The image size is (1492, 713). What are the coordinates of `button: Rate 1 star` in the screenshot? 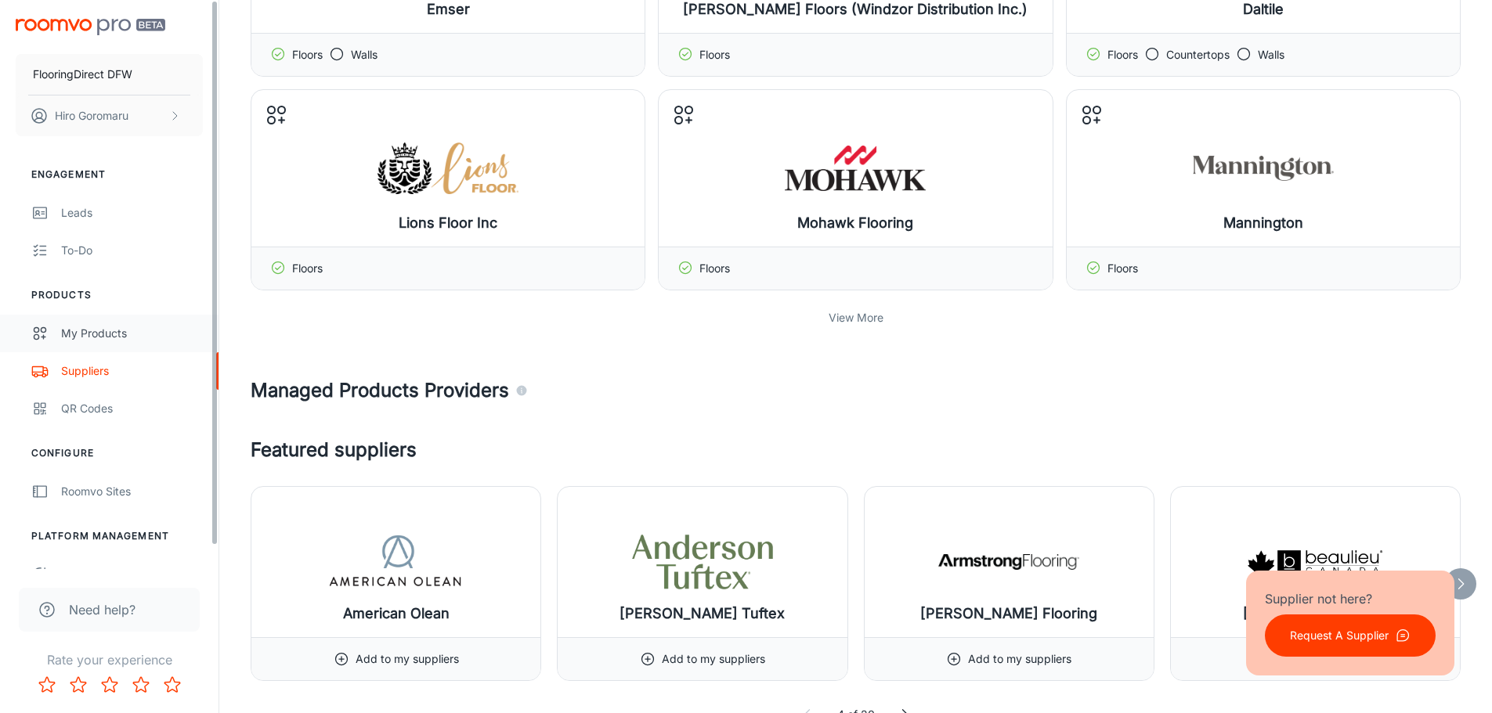 It's located at (47, 685).